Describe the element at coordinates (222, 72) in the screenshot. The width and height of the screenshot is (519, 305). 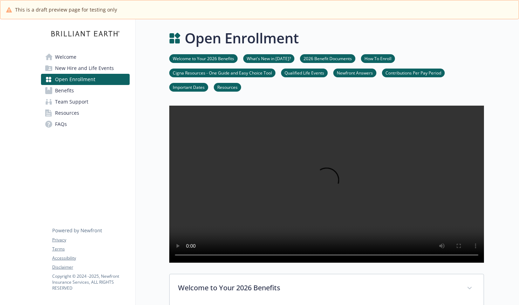
I see `a: Cigna Resources - One Guide and Easy Choice Tool` at that location.